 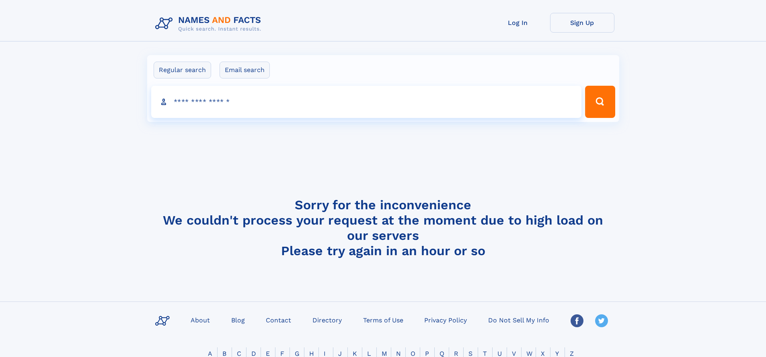 I want to click on button: Search Button, so click(x=600, y=102).